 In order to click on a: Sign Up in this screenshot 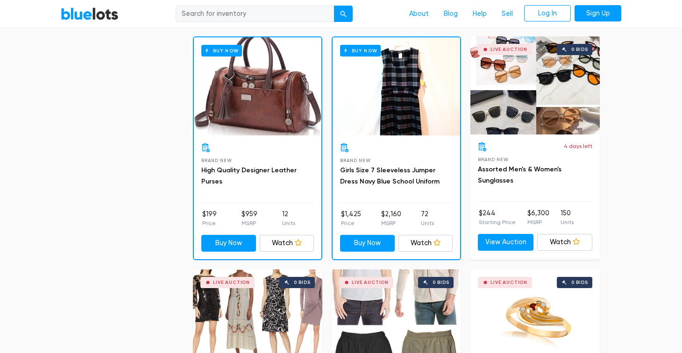, I will do `click(598, 14)`.